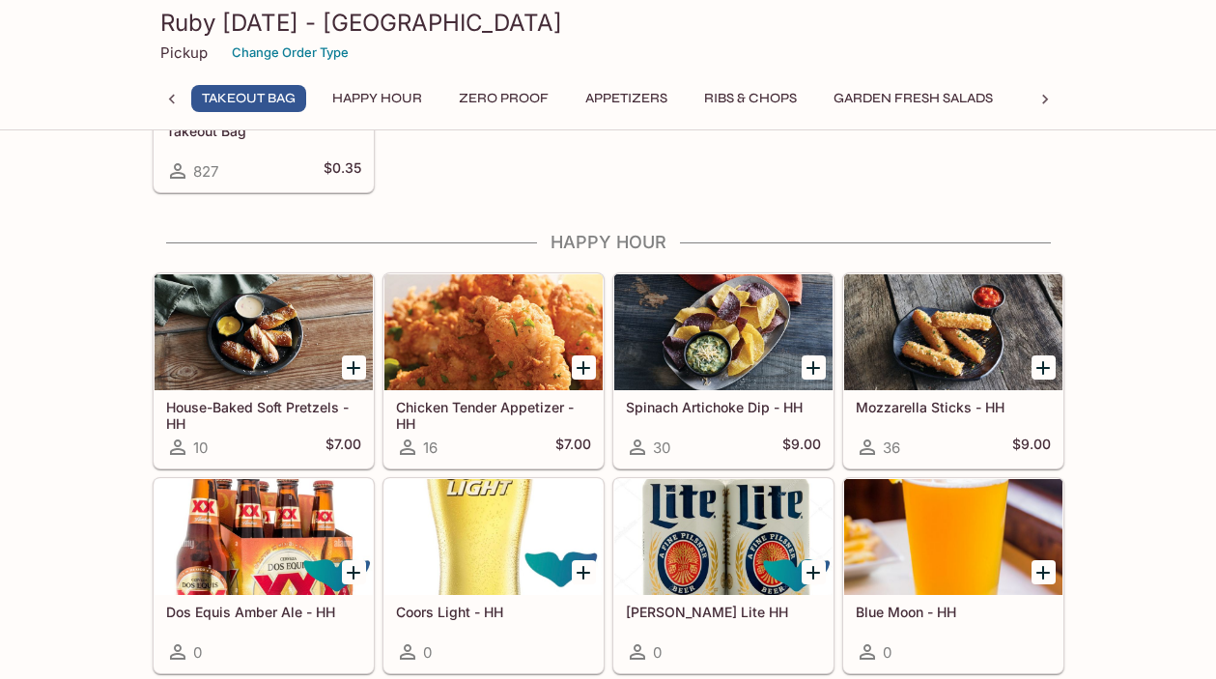 This screenshot has width=1216, height=679. I want to click on div: House-Baked Soft Pretzels - HH, so click(264, 332).